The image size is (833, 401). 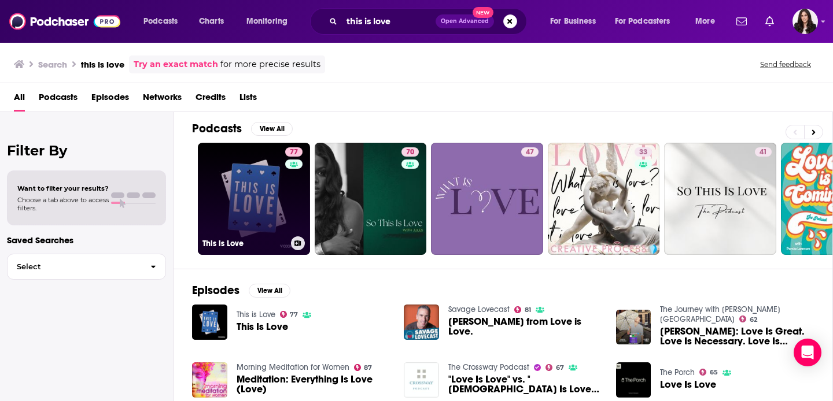 What do you see at coordinates (555, 368) in the screenshot?
I see `a: 67` at bounding box center [555, 368].